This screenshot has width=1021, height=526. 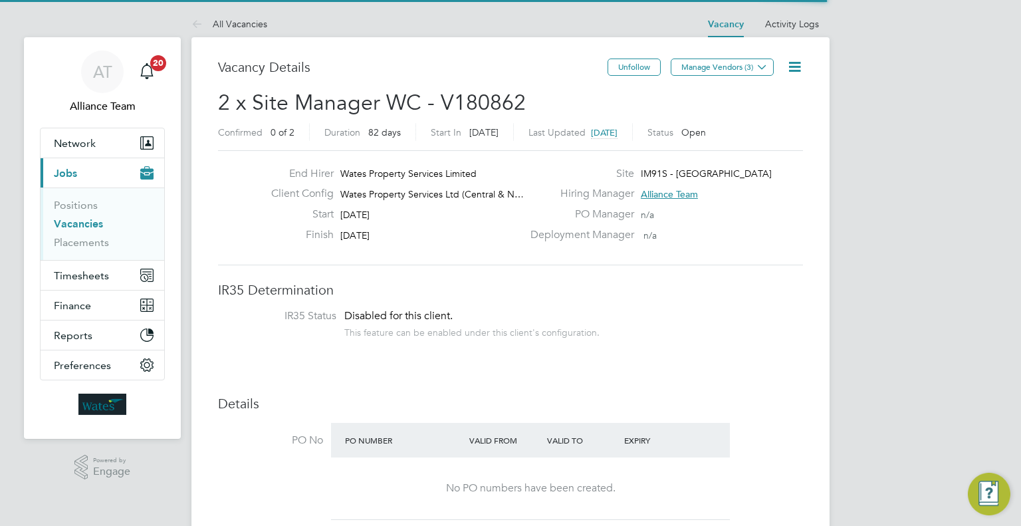 What do you see at coordinates (102, 404) in the screenshot?
I see `img: wates-logo-retina.png` at bounding box center [102, 404].